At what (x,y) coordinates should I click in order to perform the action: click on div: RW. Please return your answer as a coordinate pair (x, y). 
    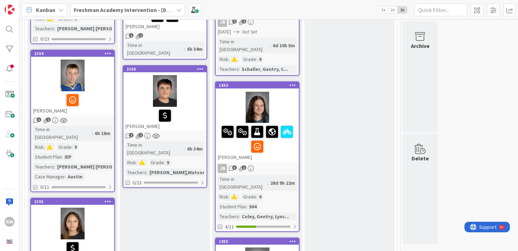
    Looking at the image, I should click on (10, 222).